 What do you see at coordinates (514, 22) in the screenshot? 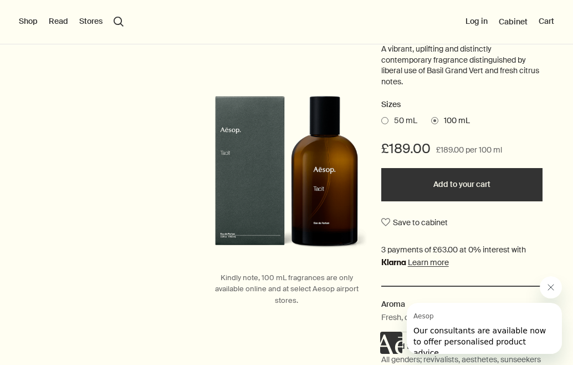
I see `a: Cabinet` at bounding box center [514, 22].